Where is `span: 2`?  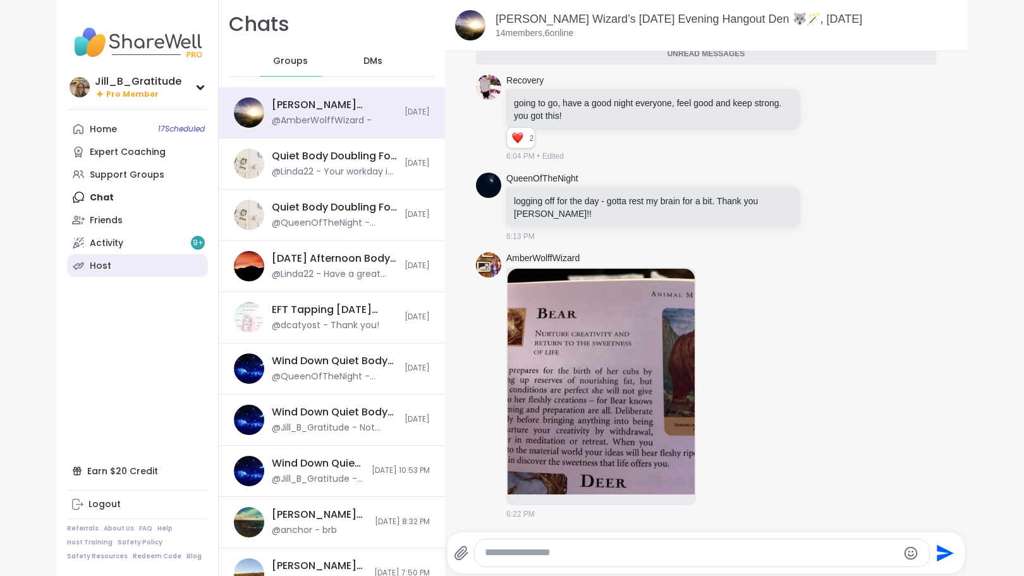
span: 2 is located at coordinates (532, 138).